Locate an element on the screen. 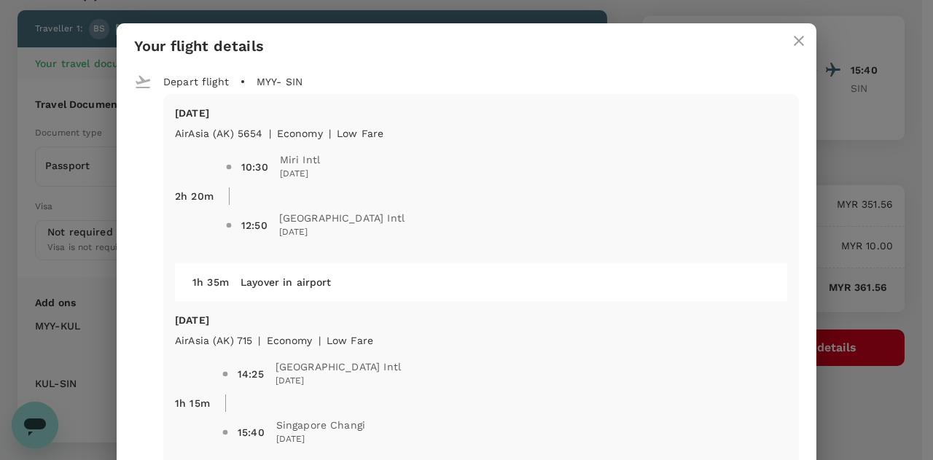 This screenshot has height=460, width=933. button: close is located at coordinates (798, 41).